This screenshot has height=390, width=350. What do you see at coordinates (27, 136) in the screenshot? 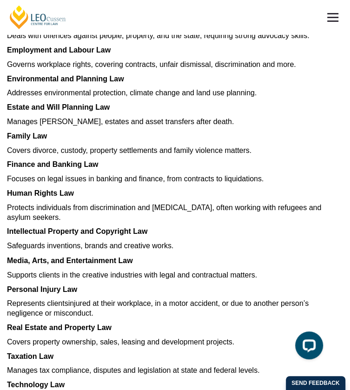
I see `span: Family Law` at bounding box center [27, 136].